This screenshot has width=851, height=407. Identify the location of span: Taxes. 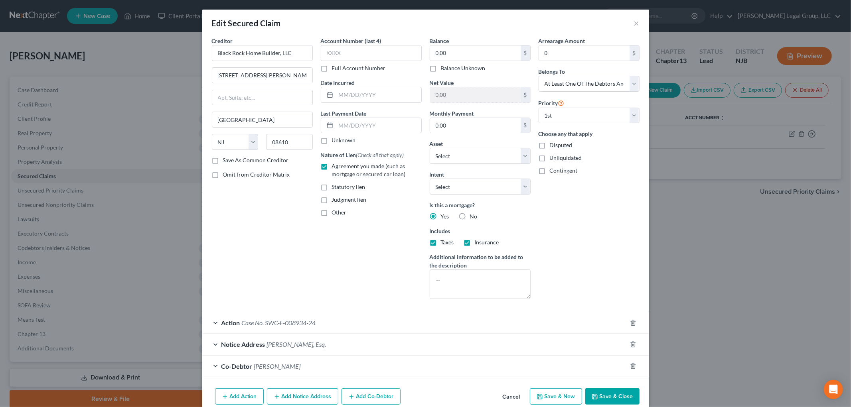
(447, 242).